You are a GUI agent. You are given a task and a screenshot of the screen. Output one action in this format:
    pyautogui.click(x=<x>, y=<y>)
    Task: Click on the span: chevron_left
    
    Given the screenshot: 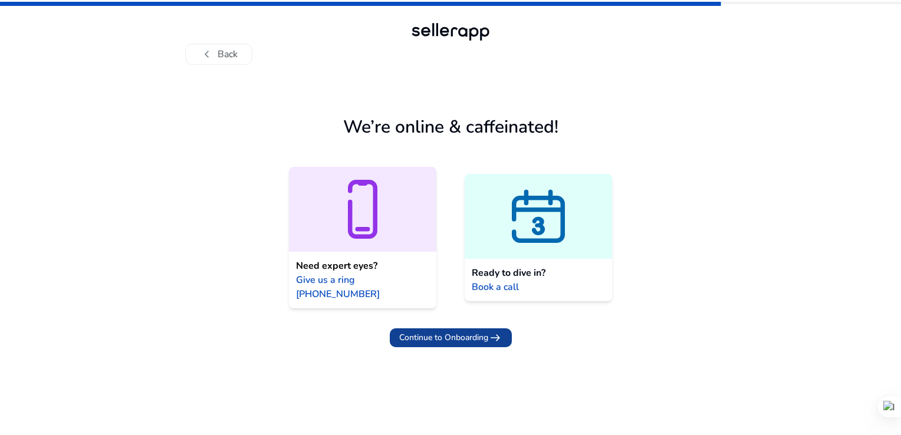 What is the action you would take?
    pyautogui.click(x=207, y=54)
    